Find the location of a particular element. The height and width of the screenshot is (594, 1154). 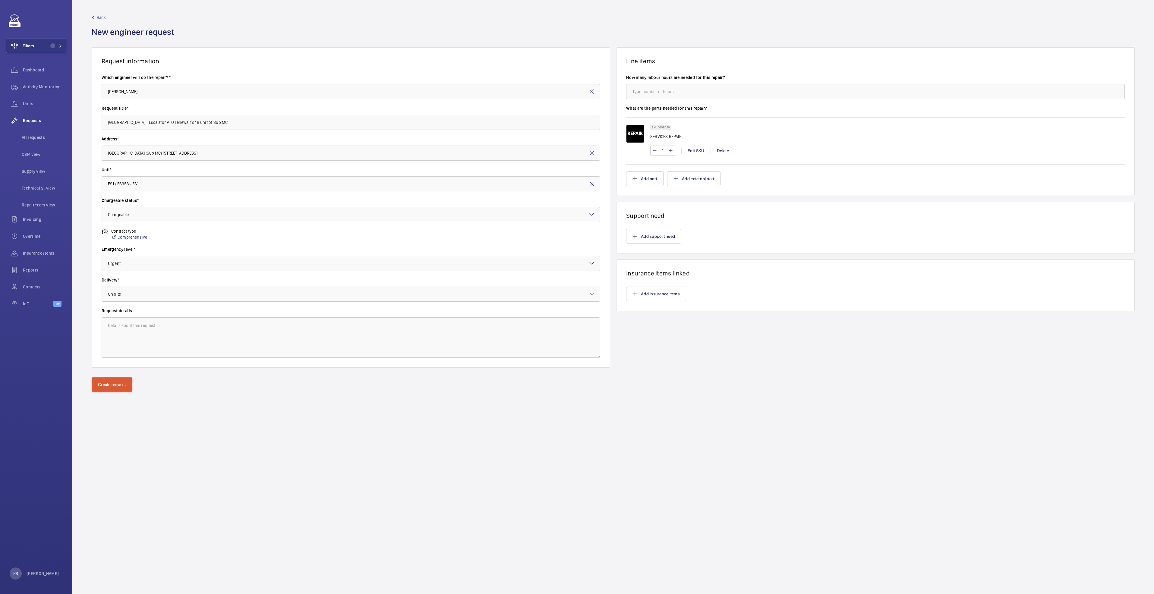

label: Chargeable status* is located at coordinates (351, 200).